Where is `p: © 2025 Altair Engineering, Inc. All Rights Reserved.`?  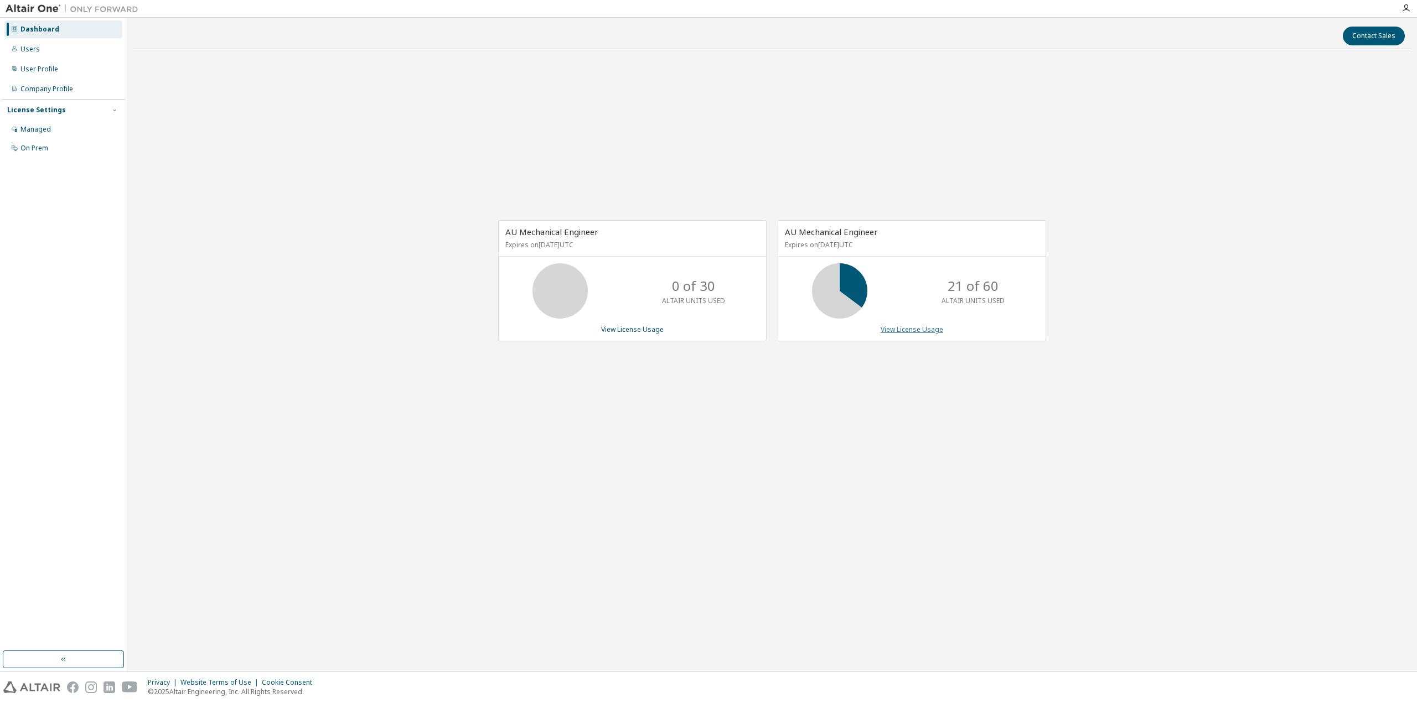 p: © 2025 Altair Engineering, Inc. All Rights Reserved. is located at coordinates (233, 692).